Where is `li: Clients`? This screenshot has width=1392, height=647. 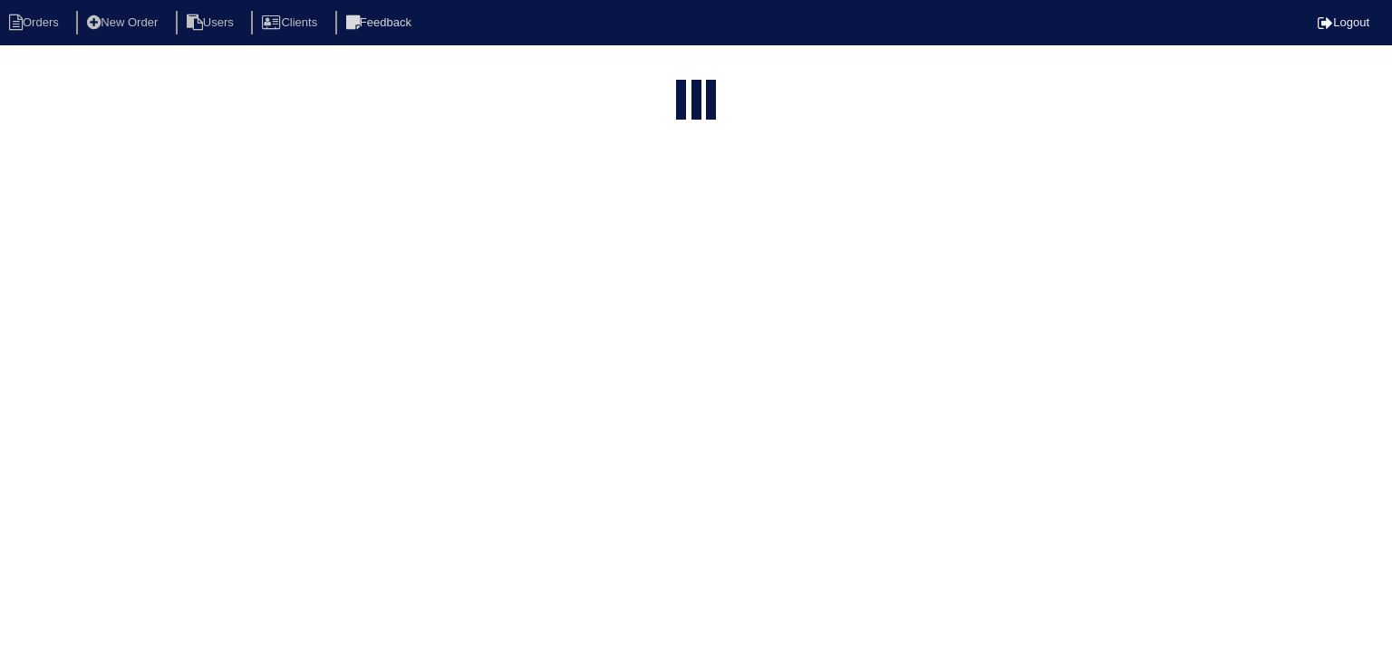
li: Clients is located at coordinates (291, 23).